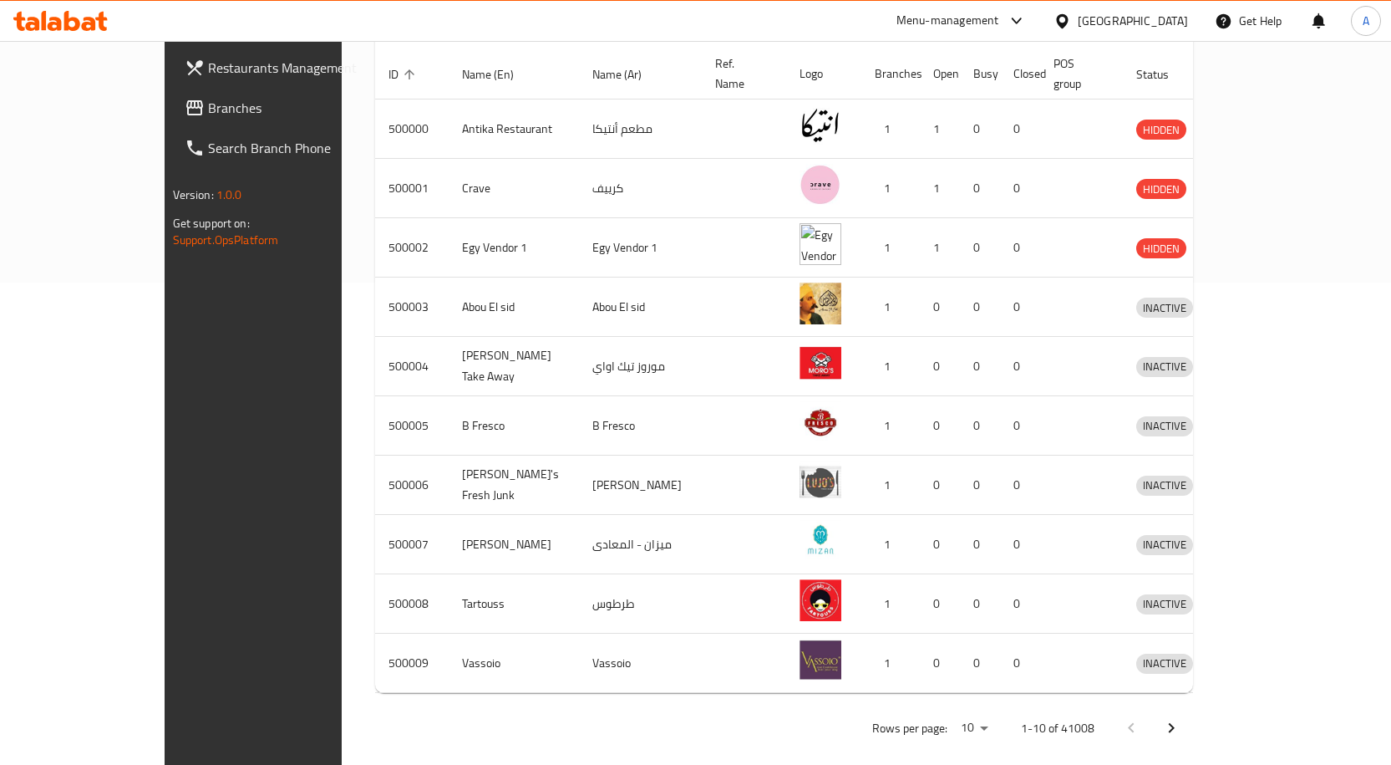 The image size is (1391, 765). What do you see at coordinates (640, 544) in the screenshot?
I see `td: ميزان - المعادى` at bounding box center [640, 544].